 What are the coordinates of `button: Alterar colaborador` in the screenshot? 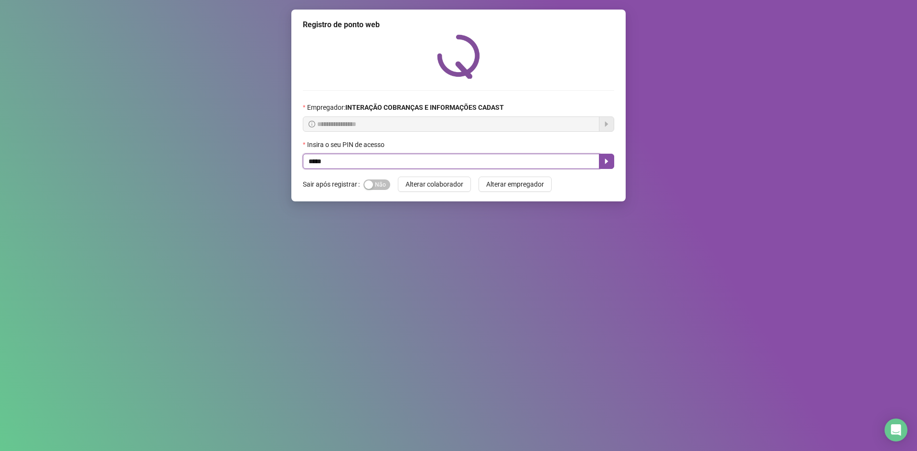 It's located at (434, 184).